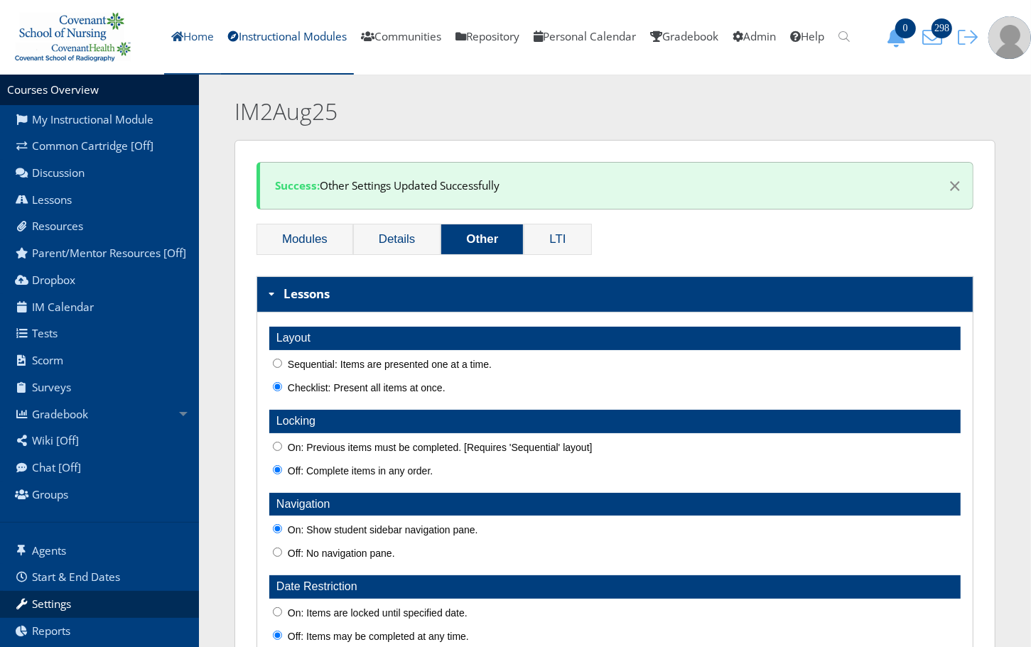  What do you see at coordinates (375, 533) in the screenshot?
I see `label: On: Show student sidebar navigation pane.` at bounding box center [375, 533].